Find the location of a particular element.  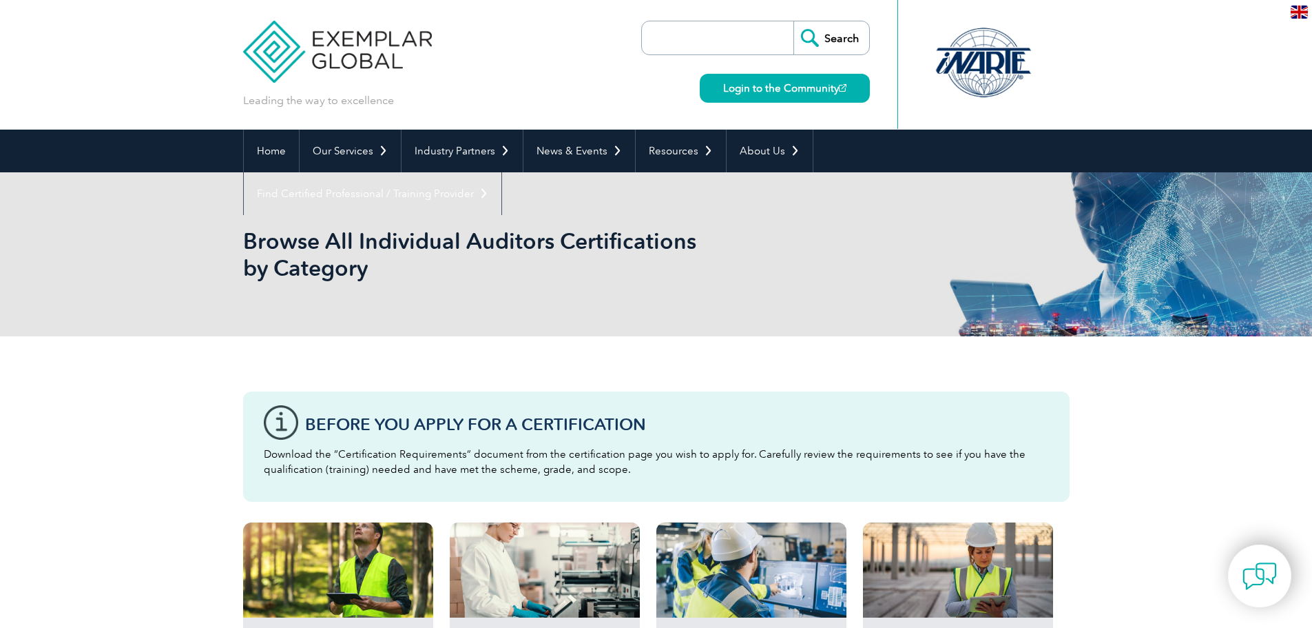

a: Our Services is located at coordinates (350, 151).